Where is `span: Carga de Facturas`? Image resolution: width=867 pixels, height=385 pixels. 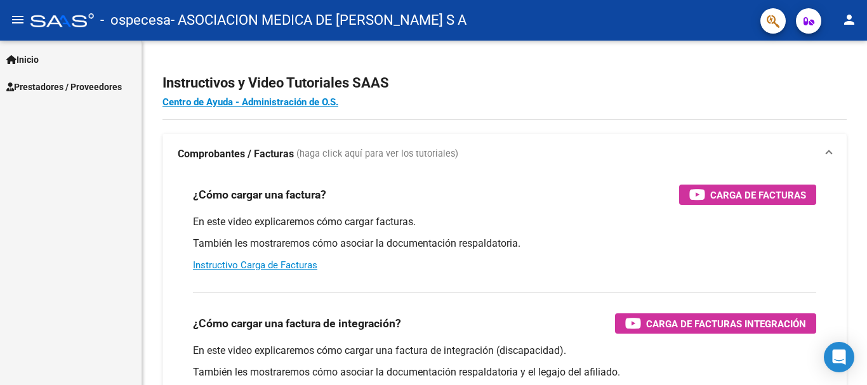
span: Carga de Facturas is located at coordinates (758, 195).